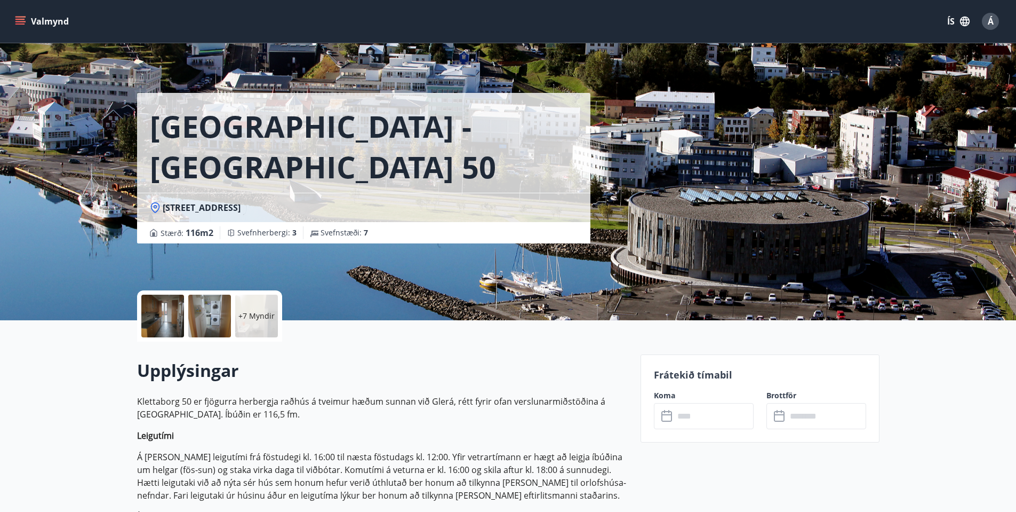  What do you see at coordinates (991, 21) in the screenshot?
I see `span: Á` at bounding box center [991, 21].